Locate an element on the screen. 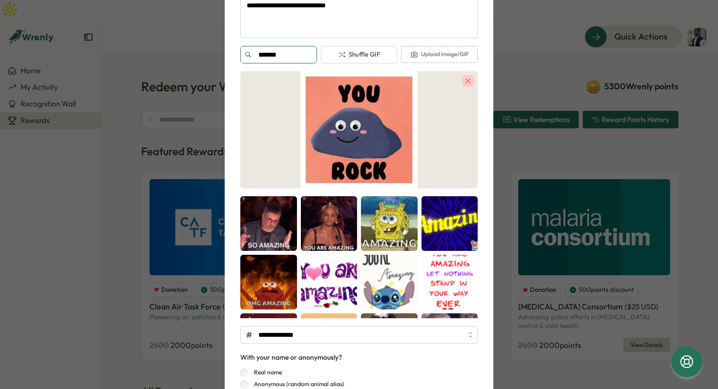  label: Real name is located at coordinates (265, 373).